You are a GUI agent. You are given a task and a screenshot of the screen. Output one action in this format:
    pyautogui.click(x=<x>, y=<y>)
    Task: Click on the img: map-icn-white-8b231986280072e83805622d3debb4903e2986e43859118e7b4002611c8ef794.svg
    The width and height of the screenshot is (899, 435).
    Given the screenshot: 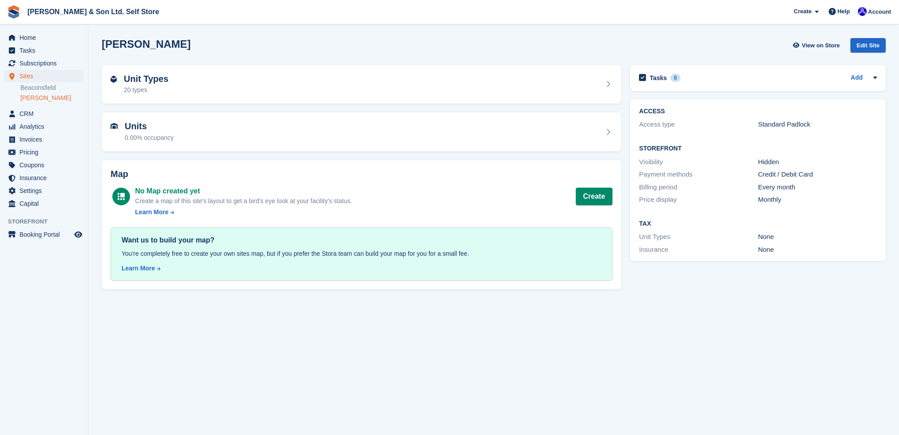 What is the action you would take?
    pyautogui.click(x=121, y=196)
    